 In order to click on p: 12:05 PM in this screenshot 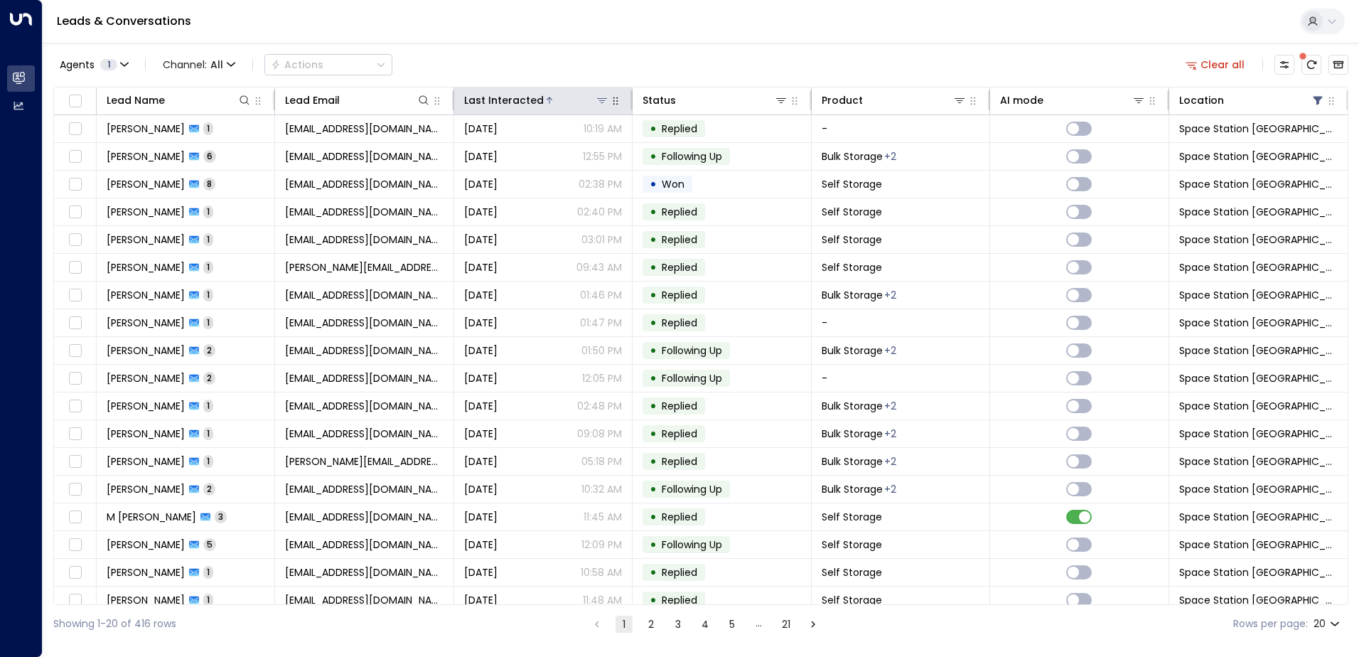, I will do `click(602, 378)`.